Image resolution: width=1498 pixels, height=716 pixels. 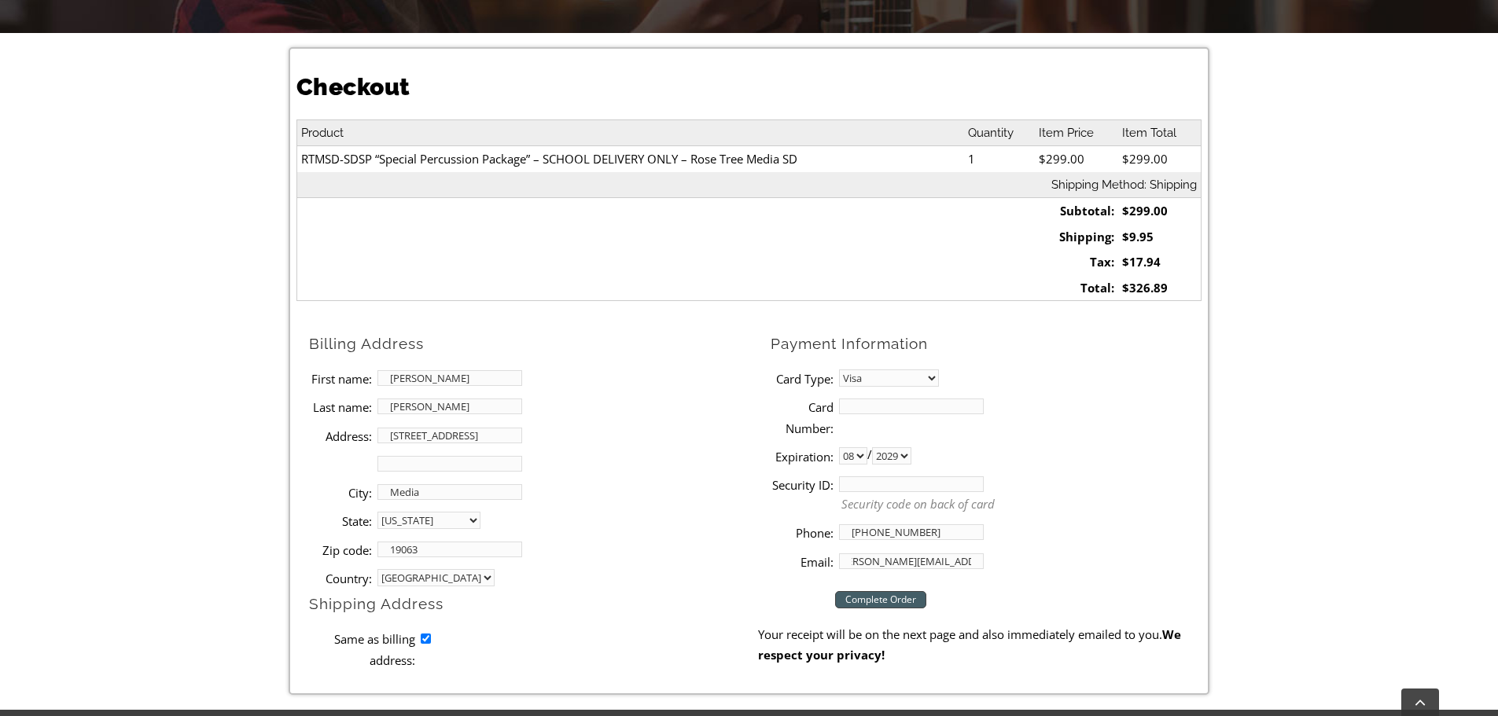 What do you see at coordinates (533, 604) in the screenshot?
I see `h2: Shipping Address` at bounding box center [533, 604].